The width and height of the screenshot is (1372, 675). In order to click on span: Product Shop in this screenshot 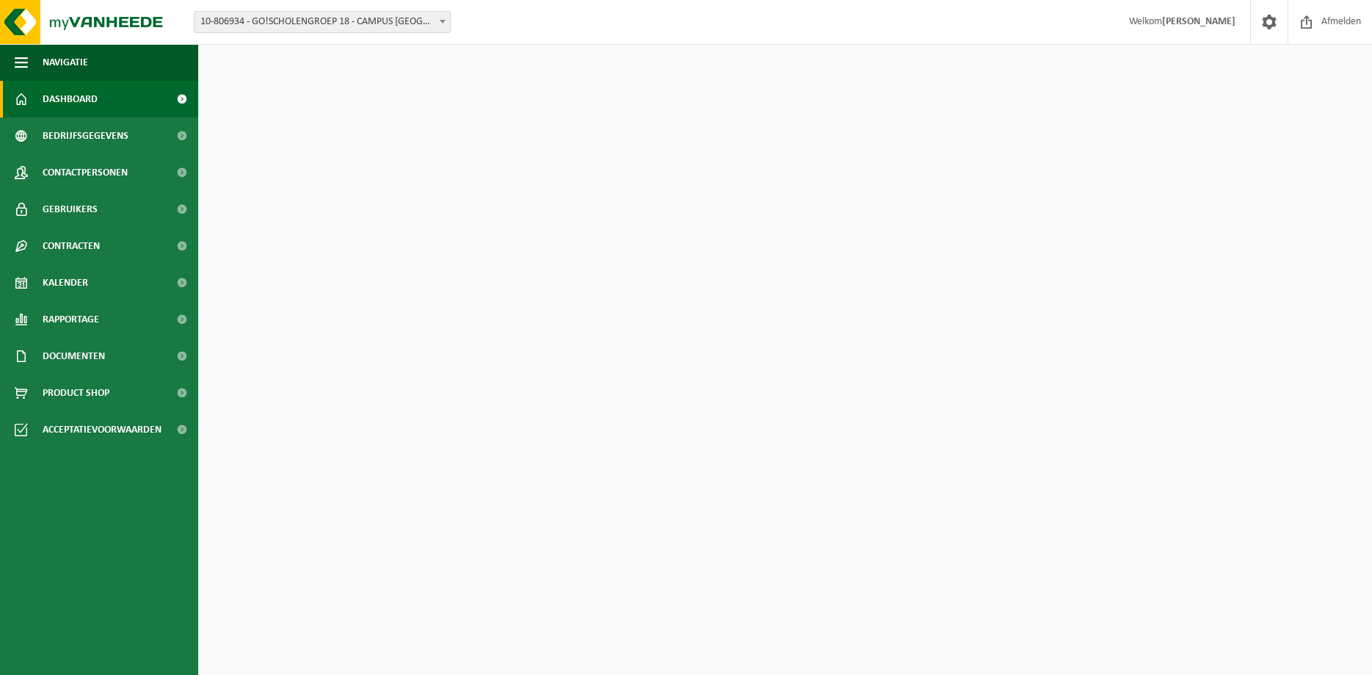, I will do `click(76, 393)`.